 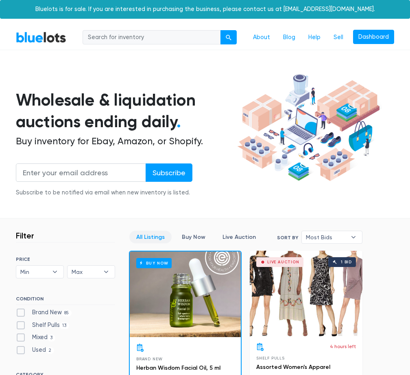 I want to click on a: Assorted Women's Apparel, so click(x=294, y=366).